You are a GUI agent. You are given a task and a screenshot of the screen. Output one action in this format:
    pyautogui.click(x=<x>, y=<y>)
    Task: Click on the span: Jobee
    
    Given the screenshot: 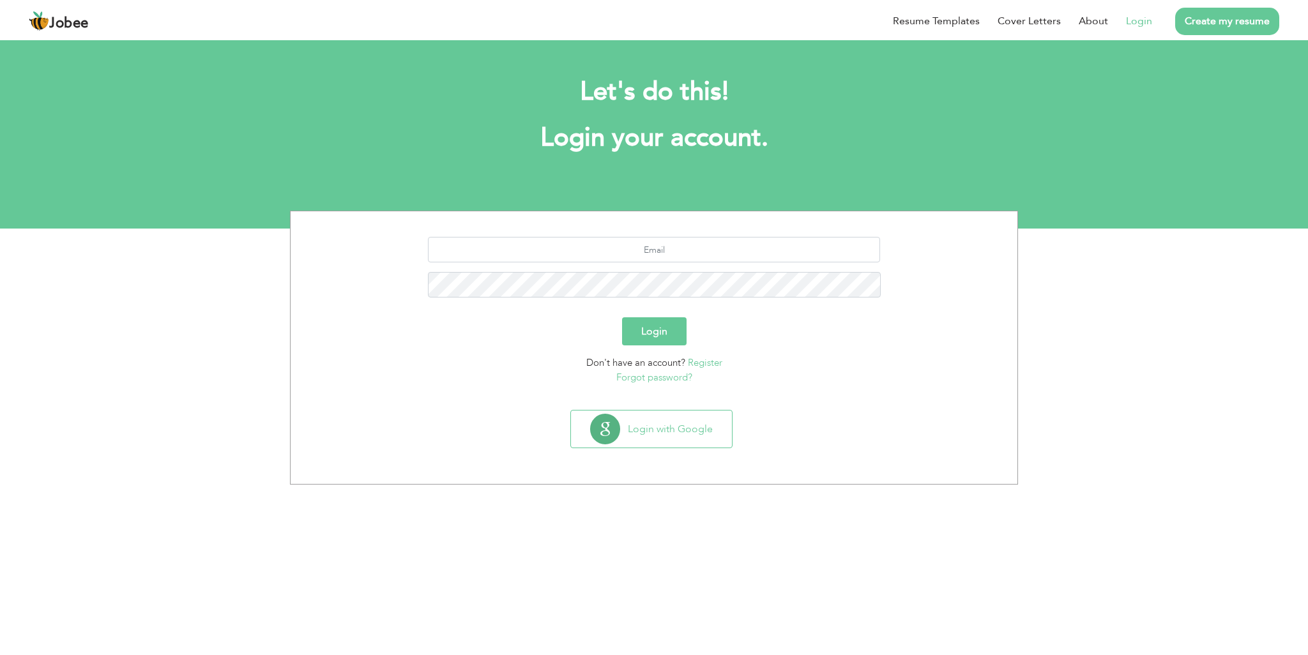 What is the action you would take?
    pyautogui.click(x=69, y=24)
    